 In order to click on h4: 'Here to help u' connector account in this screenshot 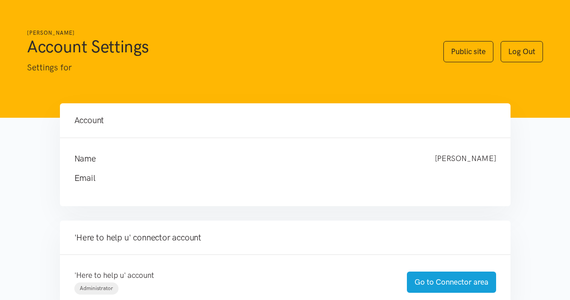, I will do `click(285, 238)`.